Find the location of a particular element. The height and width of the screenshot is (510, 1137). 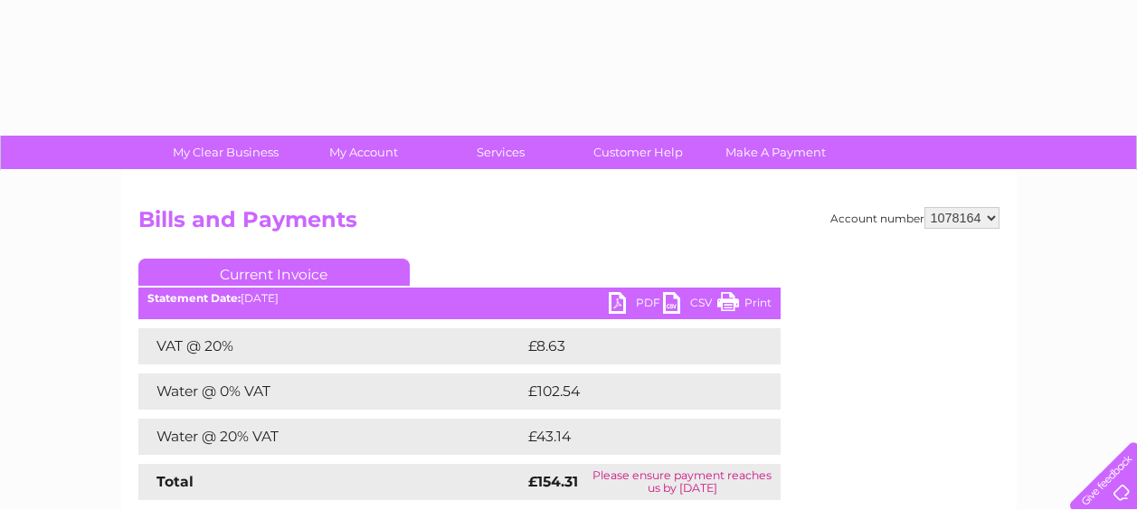

td: VAT @ 20% is located at coordinates (331, 346).